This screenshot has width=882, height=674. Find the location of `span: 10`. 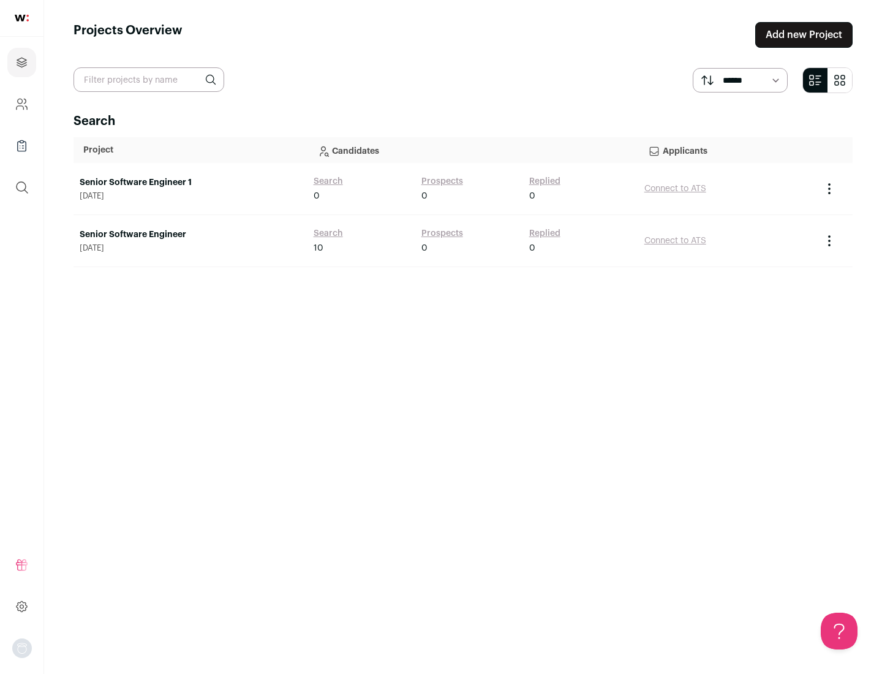

span: 10 is located at coordinates (318, 248).